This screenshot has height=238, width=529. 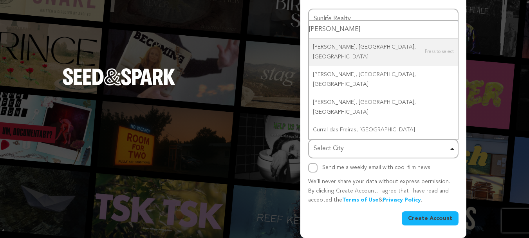 What do you see at coordinates (119, 85) in the screenshot?
I see `a: Seed&Spark Homepage` at bounding box center [119, 85].